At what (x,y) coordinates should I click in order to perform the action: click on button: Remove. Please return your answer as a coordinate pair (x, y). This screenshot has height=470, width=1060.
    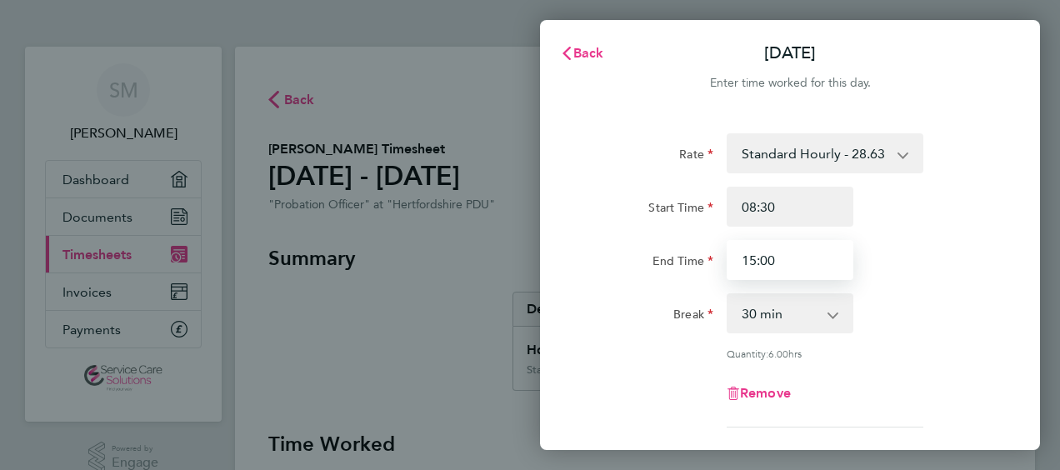
    Looking at the image, I should click on (758, 393).